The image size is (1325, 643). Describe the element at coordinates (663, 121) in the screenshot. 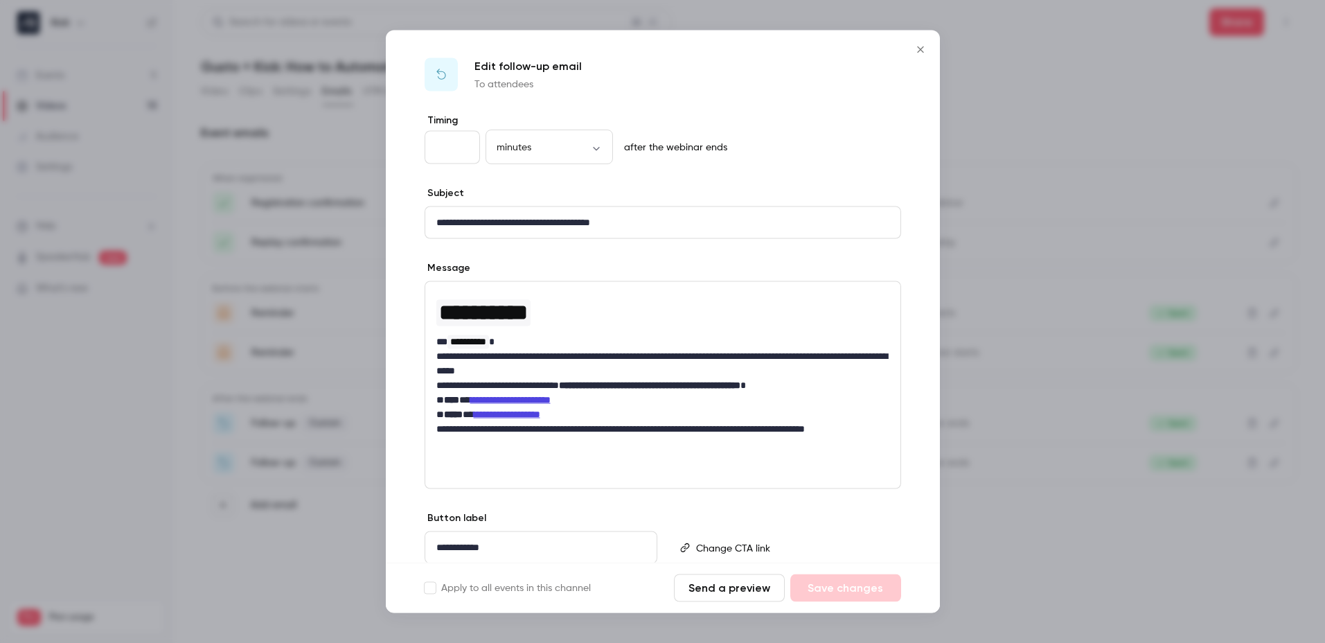

I see `label: Timing` at that location.